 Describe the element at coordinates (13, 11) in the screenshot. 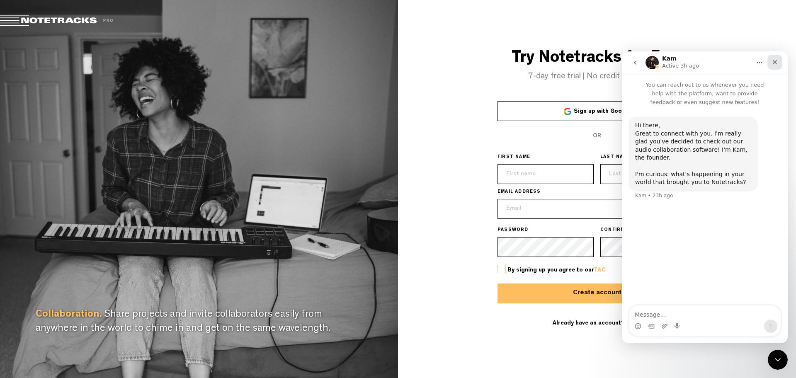

I see `button: go back` at that location.